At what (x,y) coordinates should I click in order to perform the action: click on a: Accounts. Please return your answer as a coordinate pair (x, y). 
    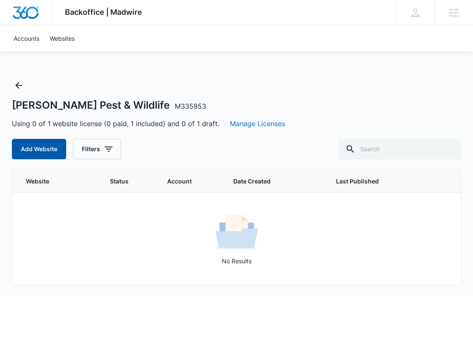
    Looking at the image, I should click on (26, 38).